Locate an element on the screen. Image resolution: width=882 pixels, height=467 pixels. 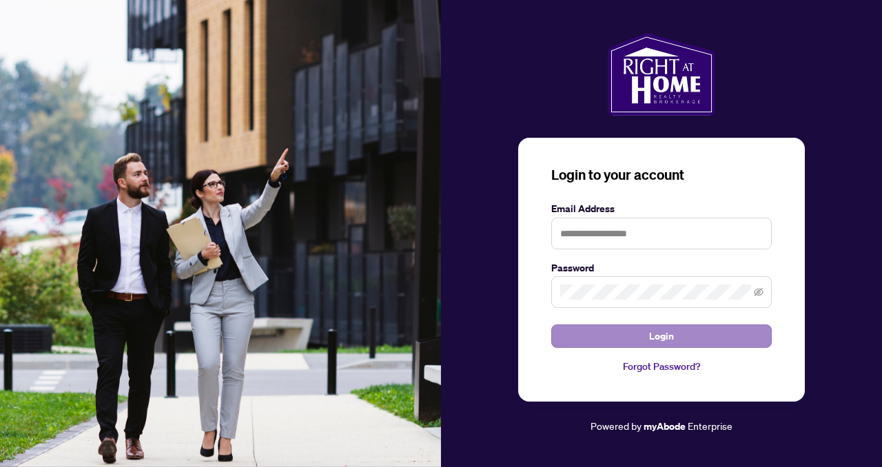
span: eye-invisible is located at coordinates (759, 292).